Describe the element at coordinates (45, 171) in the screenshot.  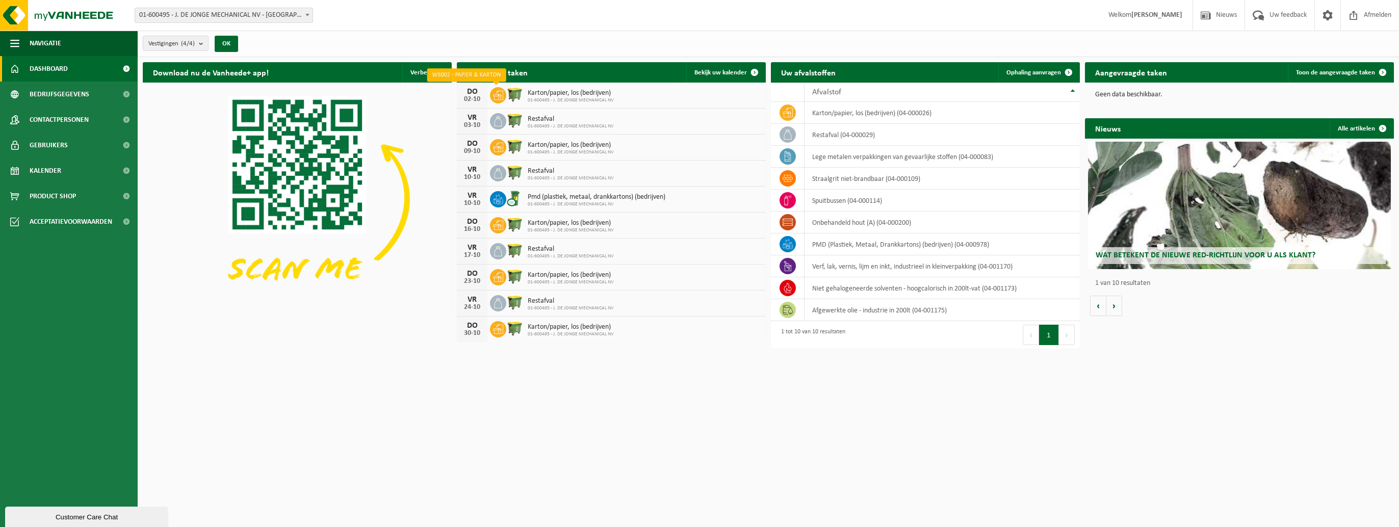
I see `span: Kalender` at that location.